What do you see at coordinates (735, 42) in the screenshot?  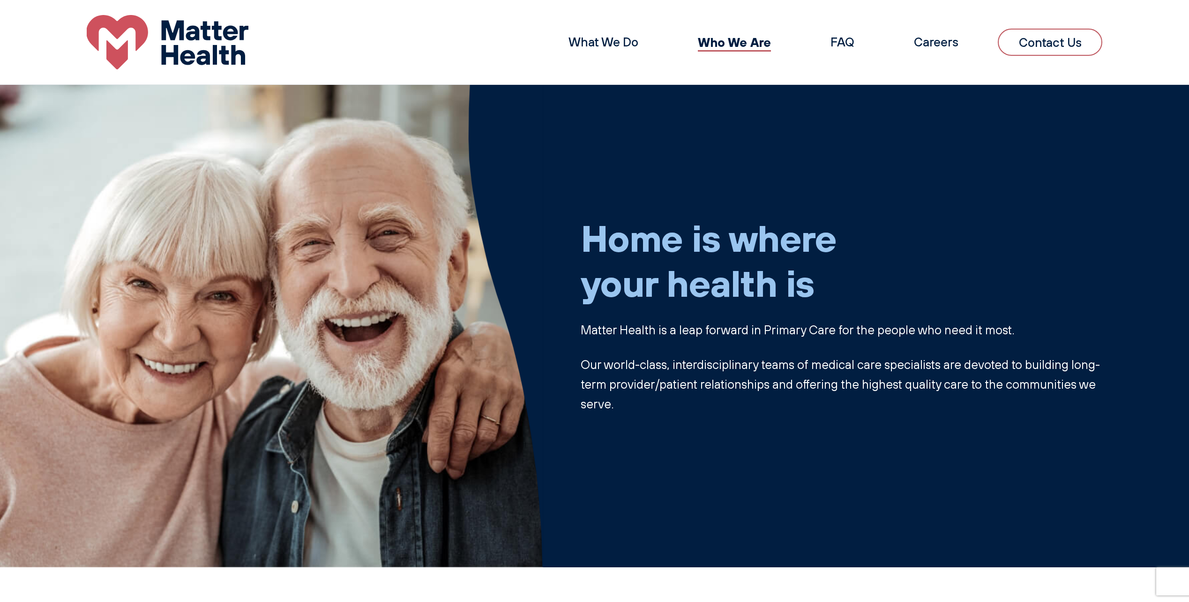 I see `a: Who We Are` at bounding box center [735, 42].